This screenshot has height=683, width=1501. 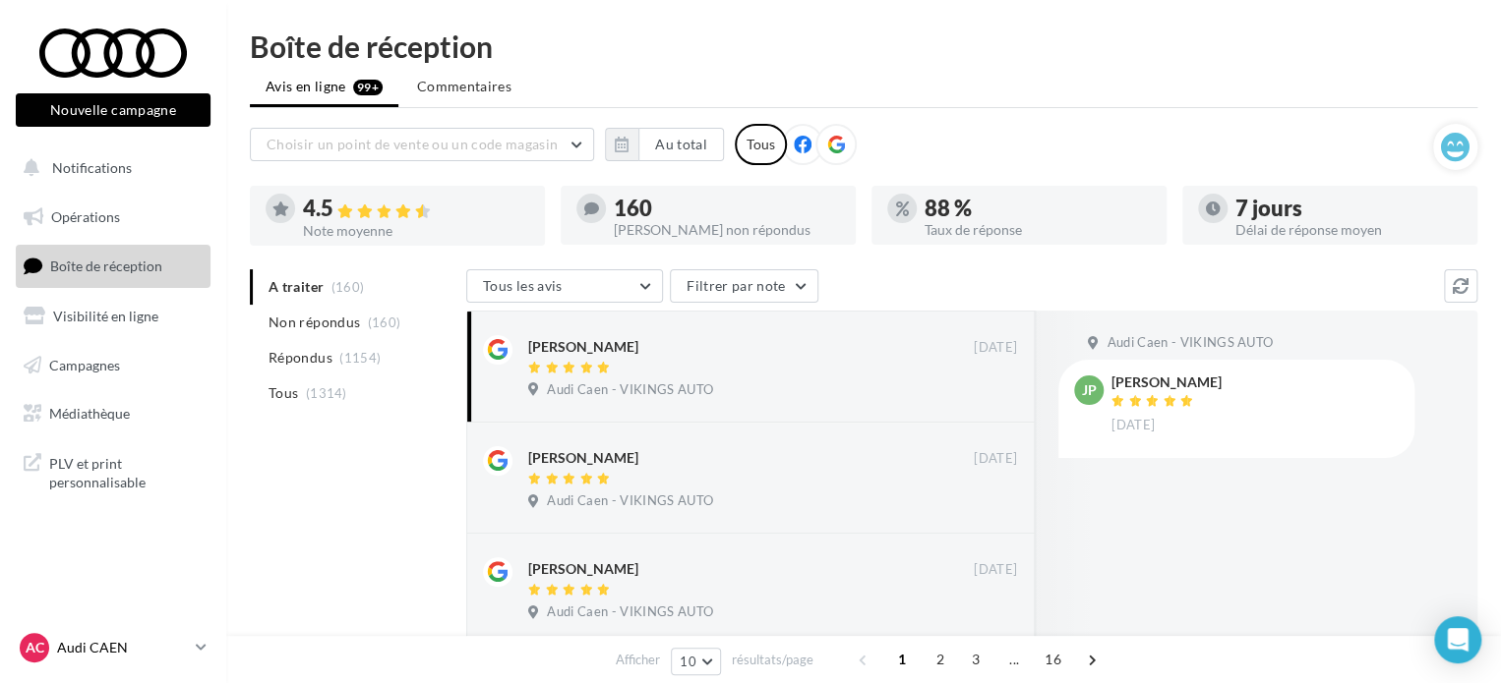 What do you see at coordinates (113, 414) in the screenshot?
I see `a: Médiathèque` at bounding box center [113, 414].